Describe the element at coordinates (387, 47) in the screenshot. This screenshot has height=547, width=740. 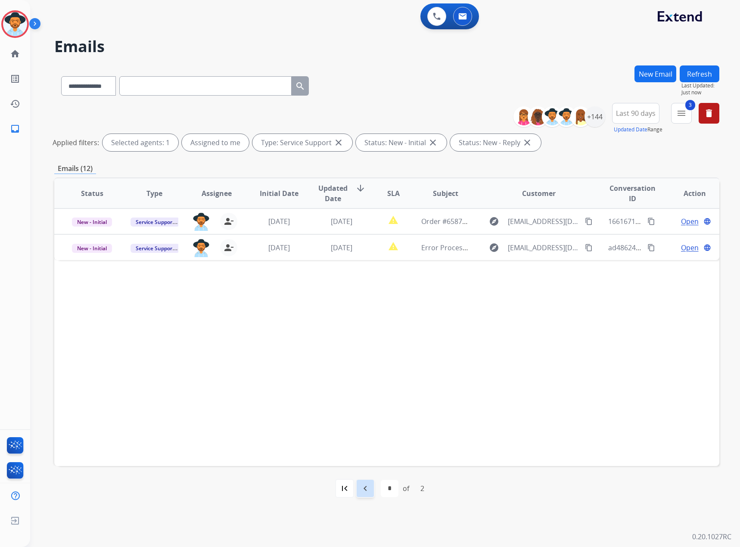
I see `h2: Emails` at that location.